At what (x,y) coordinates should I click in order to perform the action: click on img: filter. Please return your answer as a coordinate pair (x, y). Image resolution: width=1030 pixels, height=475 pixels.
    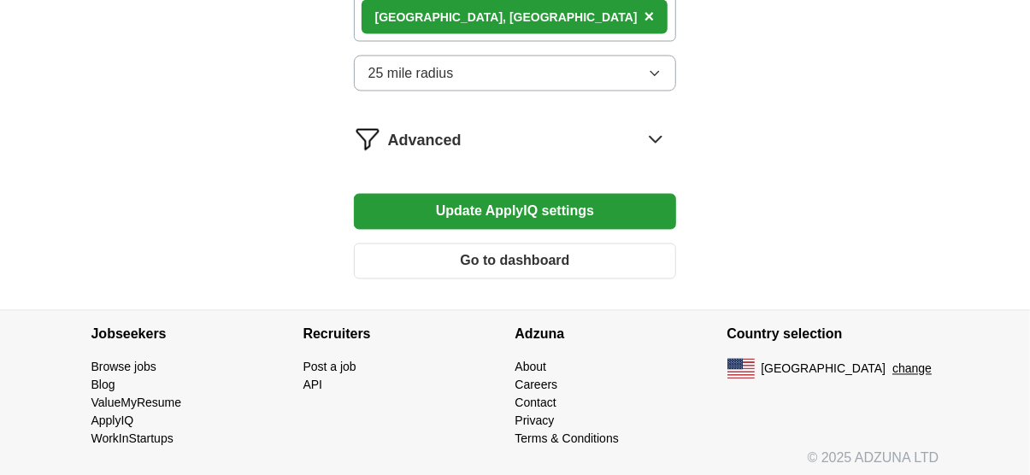
    Looking at the image, I should click on (367, 139).